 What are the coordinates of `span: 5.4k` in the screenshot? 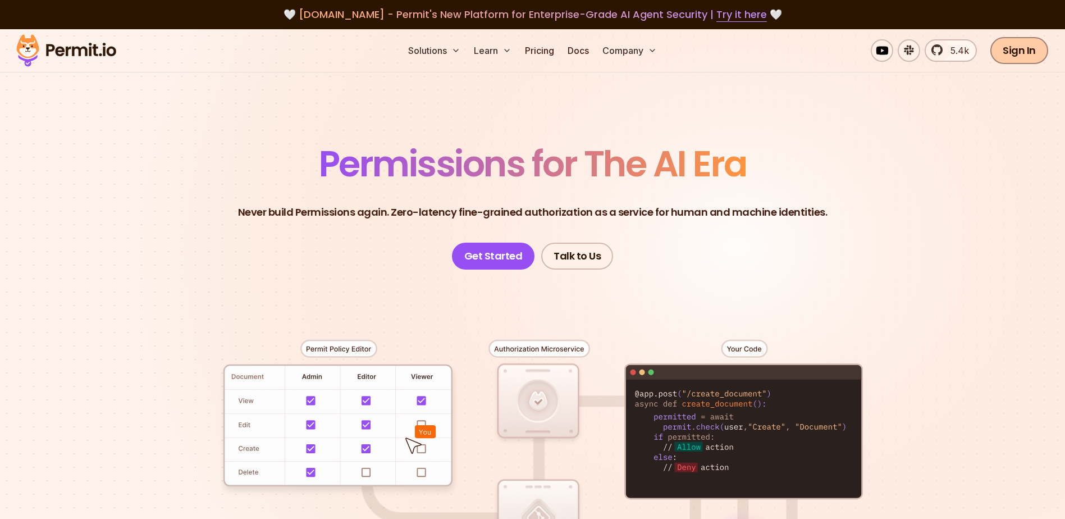 It's located at (956, 51).